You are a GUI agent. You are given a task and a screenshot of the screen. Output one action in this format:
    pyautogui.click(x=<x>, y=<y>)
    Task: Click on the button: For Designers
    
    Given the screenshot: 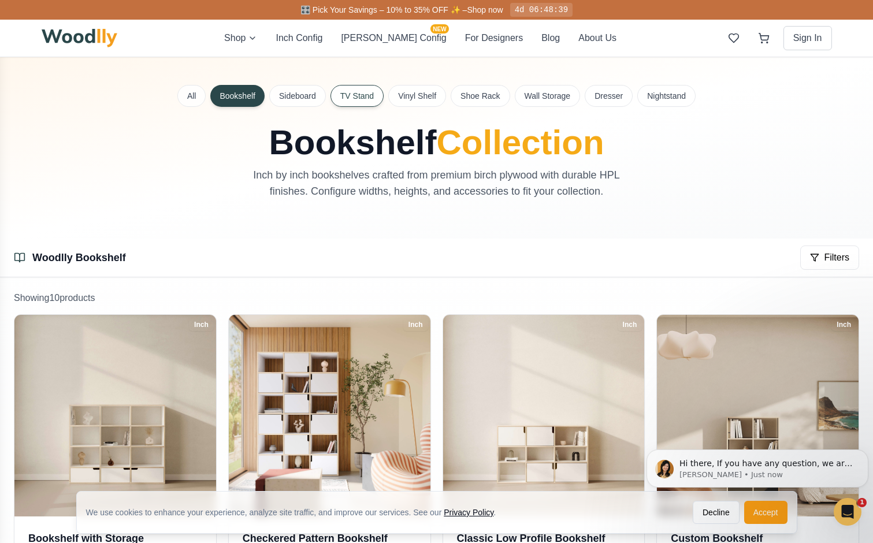 What is the action you would take?
    pyautogui.click(x=494, y=38)
    